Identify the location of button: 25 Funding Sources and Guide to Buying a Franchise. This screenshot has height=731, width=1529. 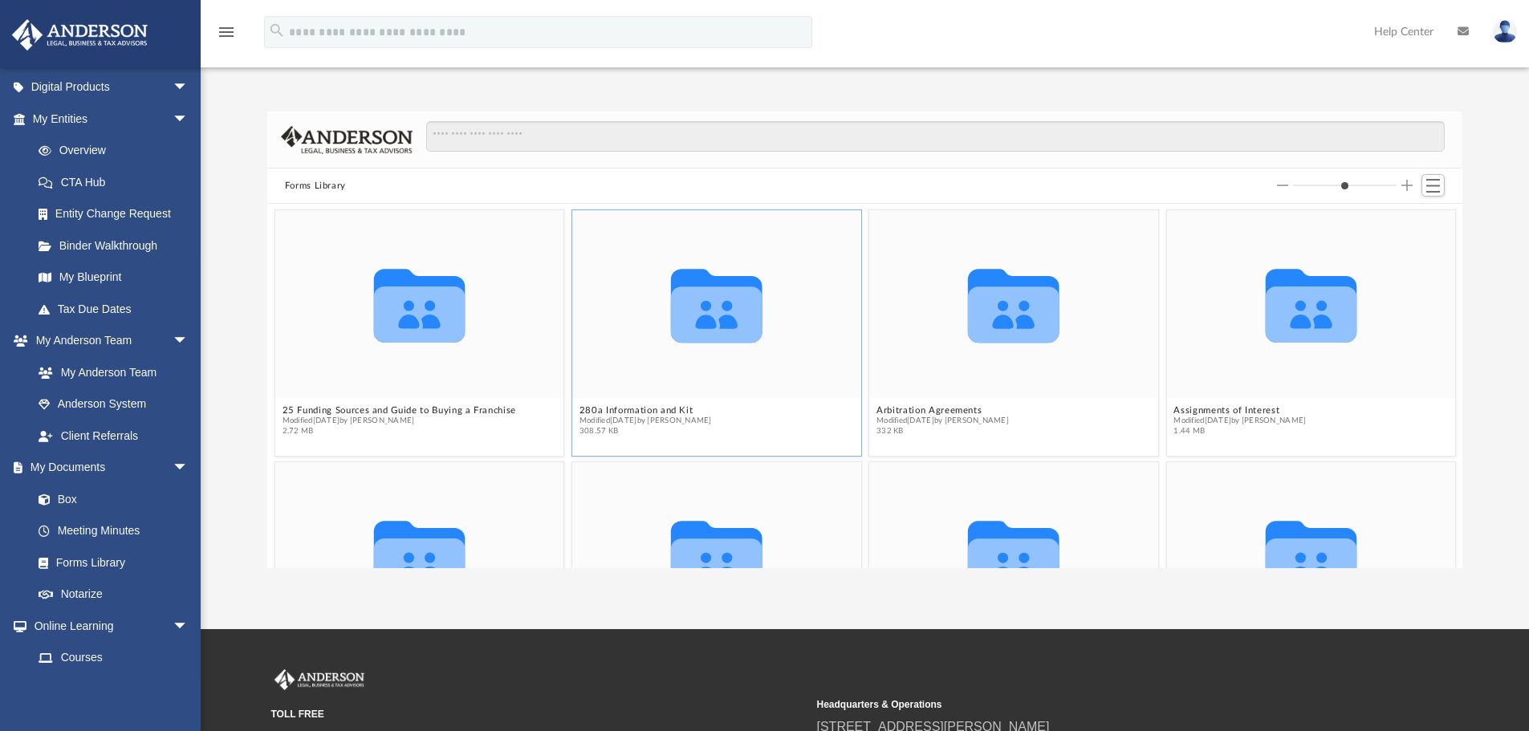
(399, 410).